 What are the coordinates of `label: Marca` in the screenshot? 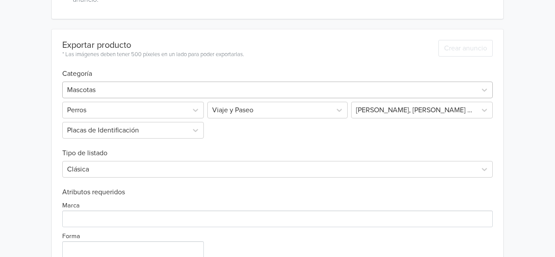 It's located at (71, 205).